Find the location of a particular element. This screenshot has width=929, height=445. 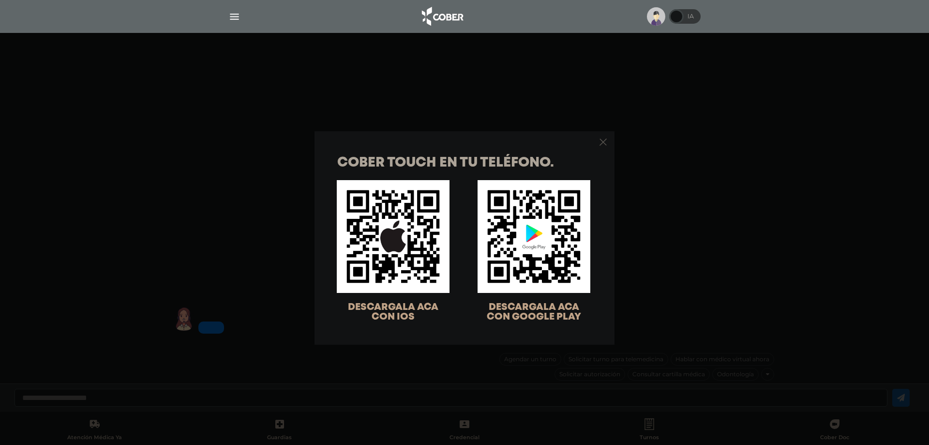

span: DESCARGALA ACA CON IOS is located at coordinates (393, 312).